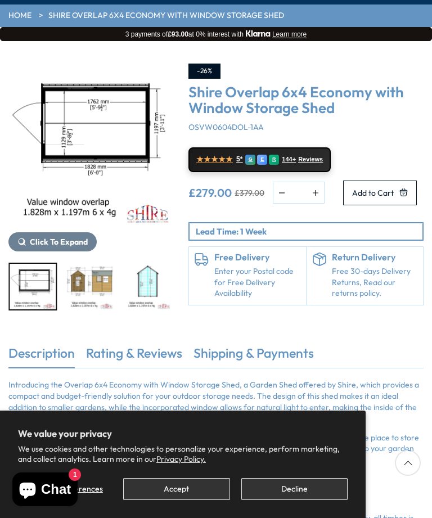  I want to click on a: Enter your Postal code for Free Delivery Availability, so click(257, 282).